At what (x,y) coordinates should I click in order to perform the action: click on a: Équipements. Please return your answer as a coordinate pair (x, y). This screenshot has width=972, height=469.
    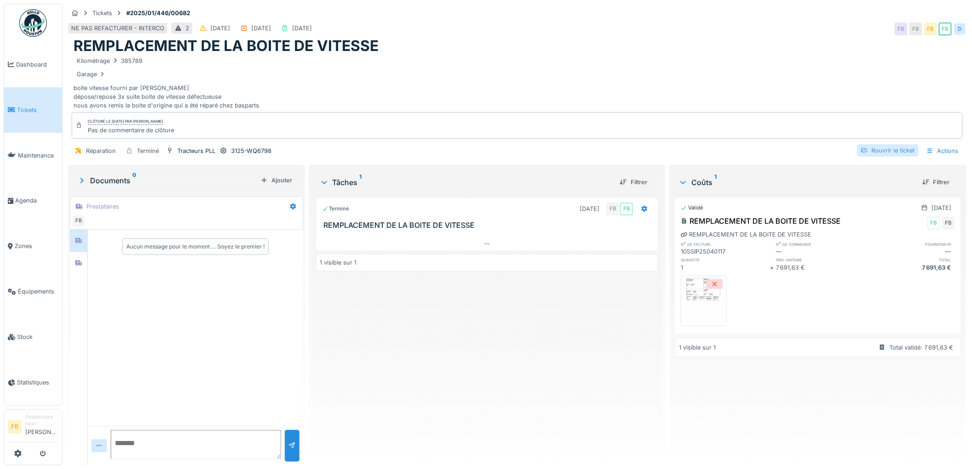
    Looking at the image, I should click on (33, 291).